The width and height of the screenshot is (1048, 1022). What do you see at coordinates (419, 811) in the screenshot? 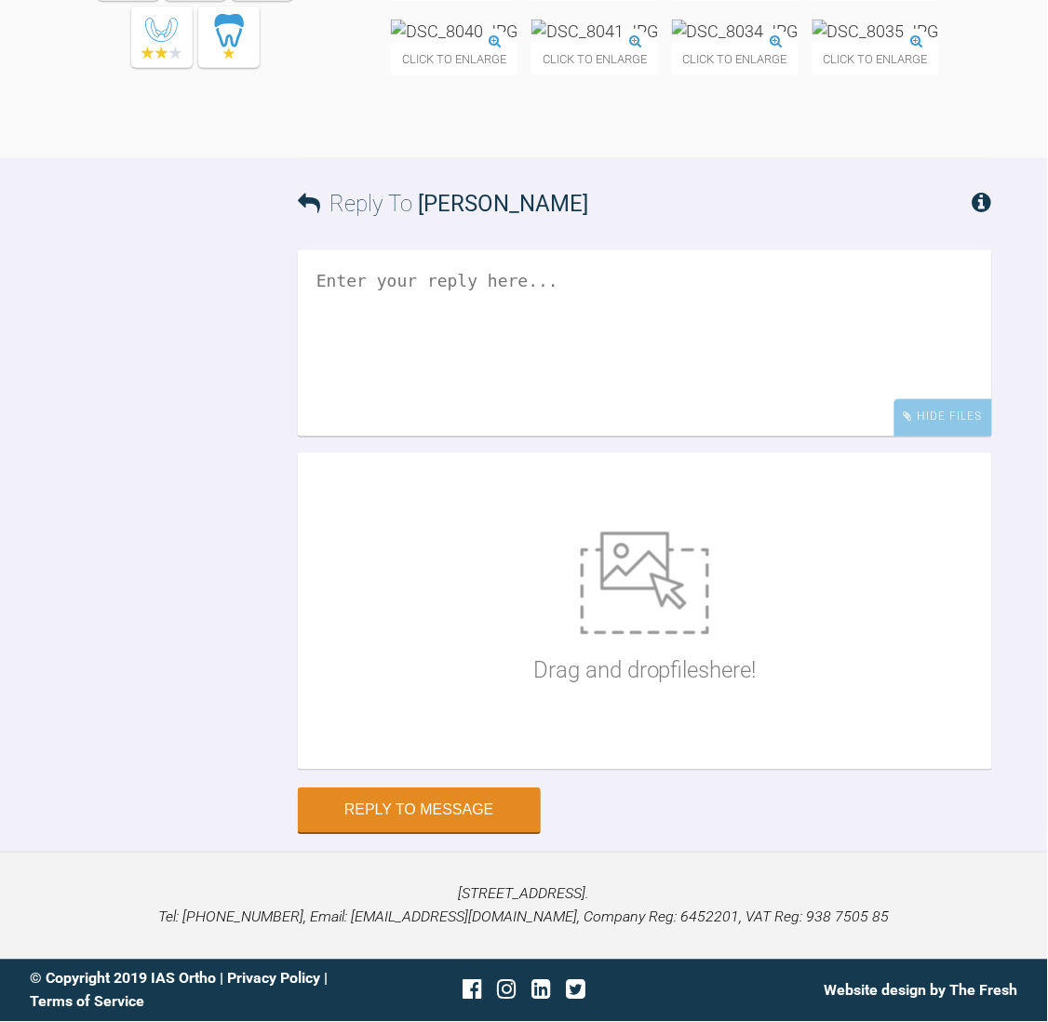
I see `button: Reply to Message` at bounding box center [419, 811].